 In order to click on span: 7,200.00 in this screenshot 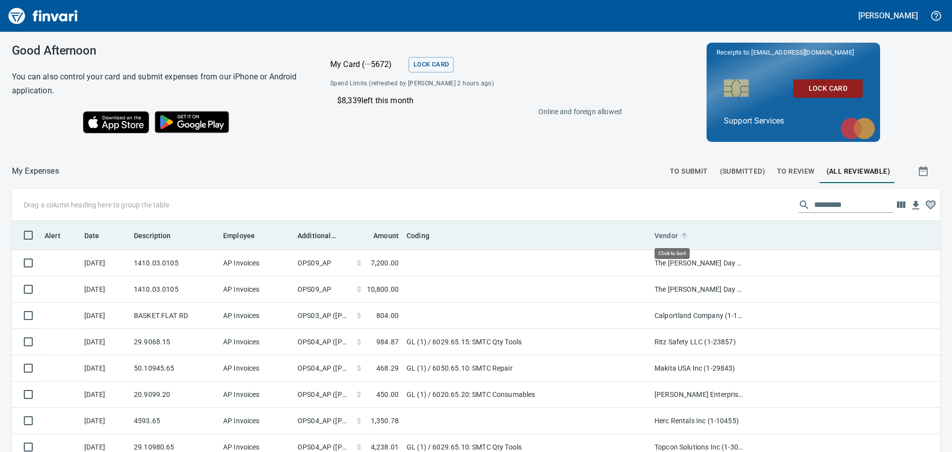, I will do `click(385, 263)`.